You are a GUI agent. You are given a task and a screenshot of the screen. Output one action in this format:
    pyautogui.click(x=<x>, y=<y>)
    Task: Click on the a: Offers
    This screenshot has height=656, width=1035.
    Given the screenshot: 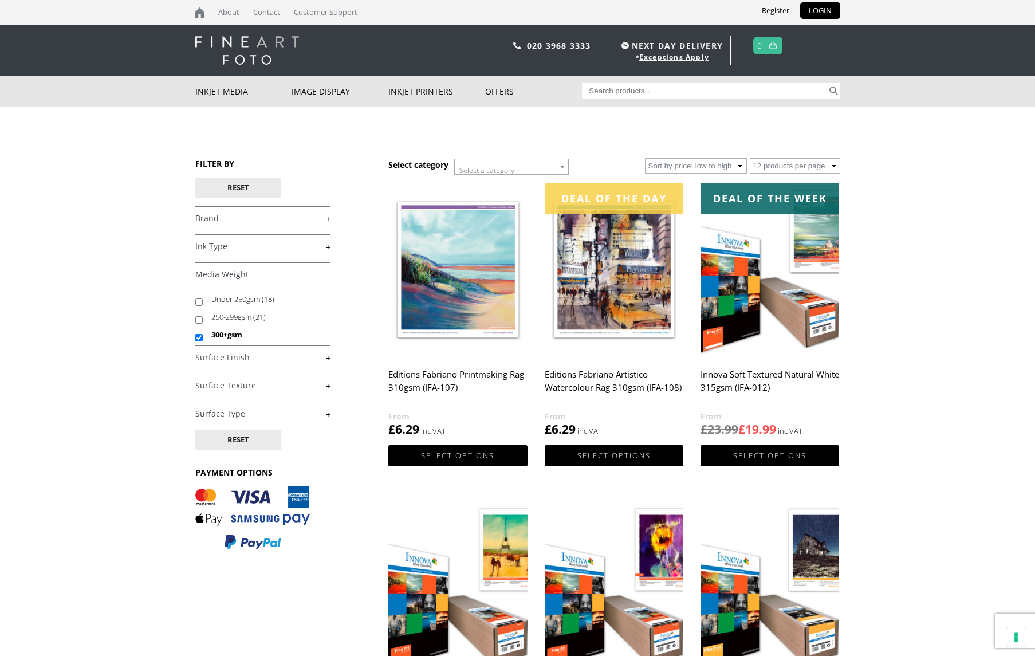 What is the action you would take?
    pyautogui.click(x=533, y=91)
    